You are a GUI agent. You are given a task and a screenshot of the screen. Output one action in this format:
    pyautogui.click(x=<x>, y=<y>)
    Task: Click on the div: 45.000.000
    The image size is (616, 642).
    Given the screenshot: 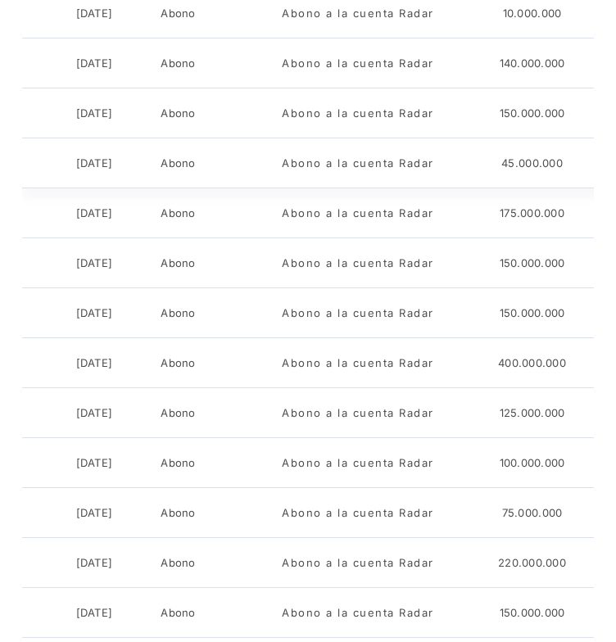 What is the action you would take?
    pyautogui.click(x=532, y=164)
    